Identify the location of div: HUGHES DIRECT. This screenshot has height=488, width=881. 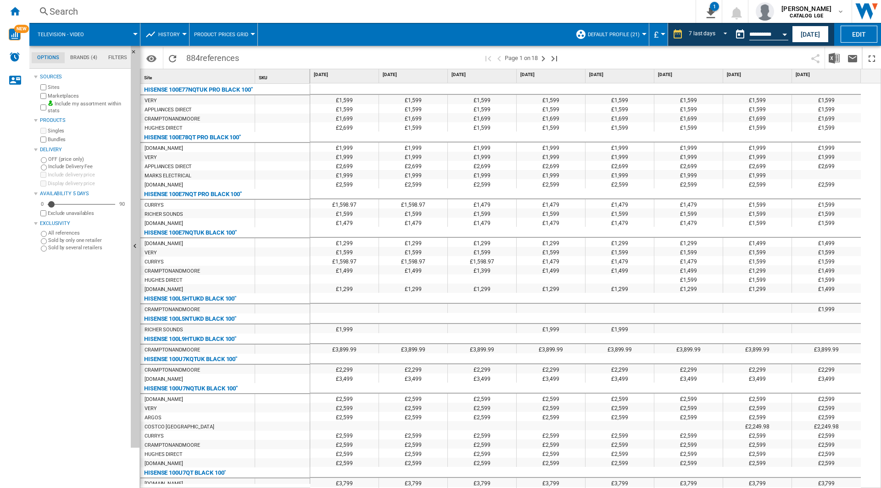
(163, 128).